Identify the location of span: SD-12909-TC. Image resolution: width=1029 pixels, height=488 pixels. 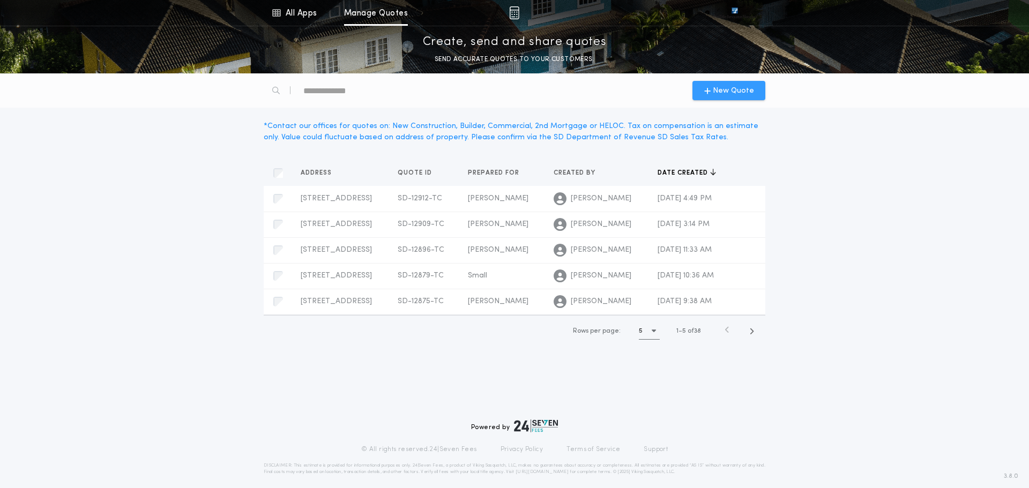
(421, 224).